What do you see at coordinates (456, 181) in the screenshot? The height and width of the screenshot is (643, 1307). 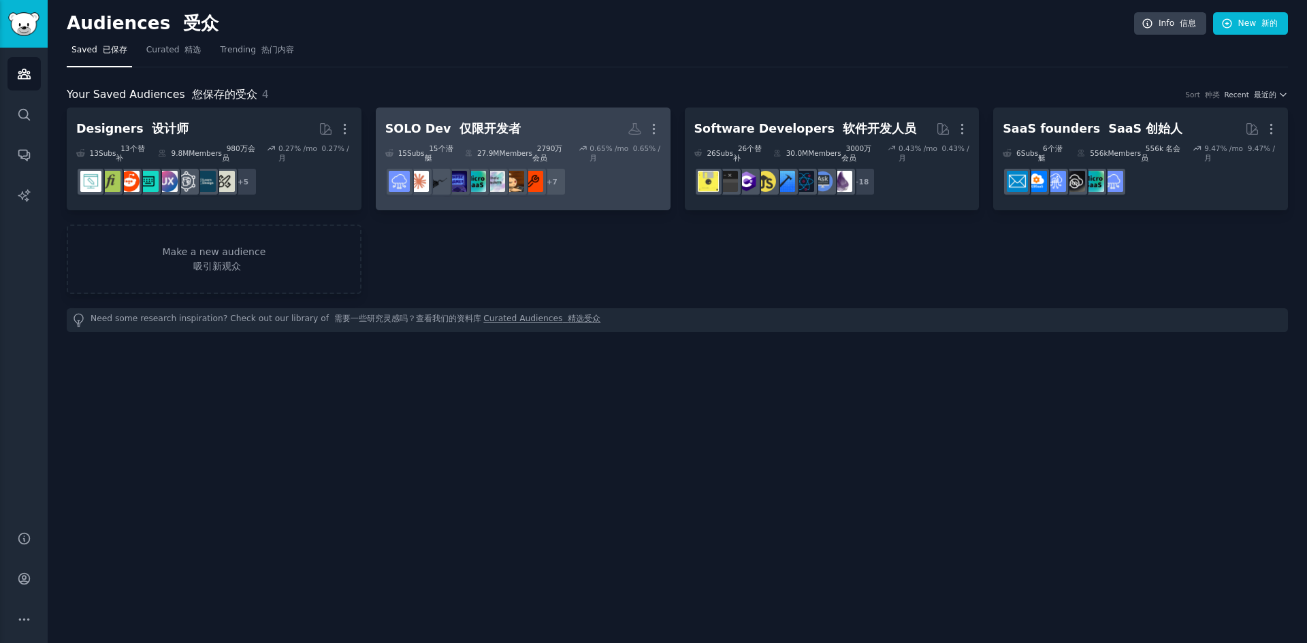 I see `img: indiegames` at bounding box center [456, 181].